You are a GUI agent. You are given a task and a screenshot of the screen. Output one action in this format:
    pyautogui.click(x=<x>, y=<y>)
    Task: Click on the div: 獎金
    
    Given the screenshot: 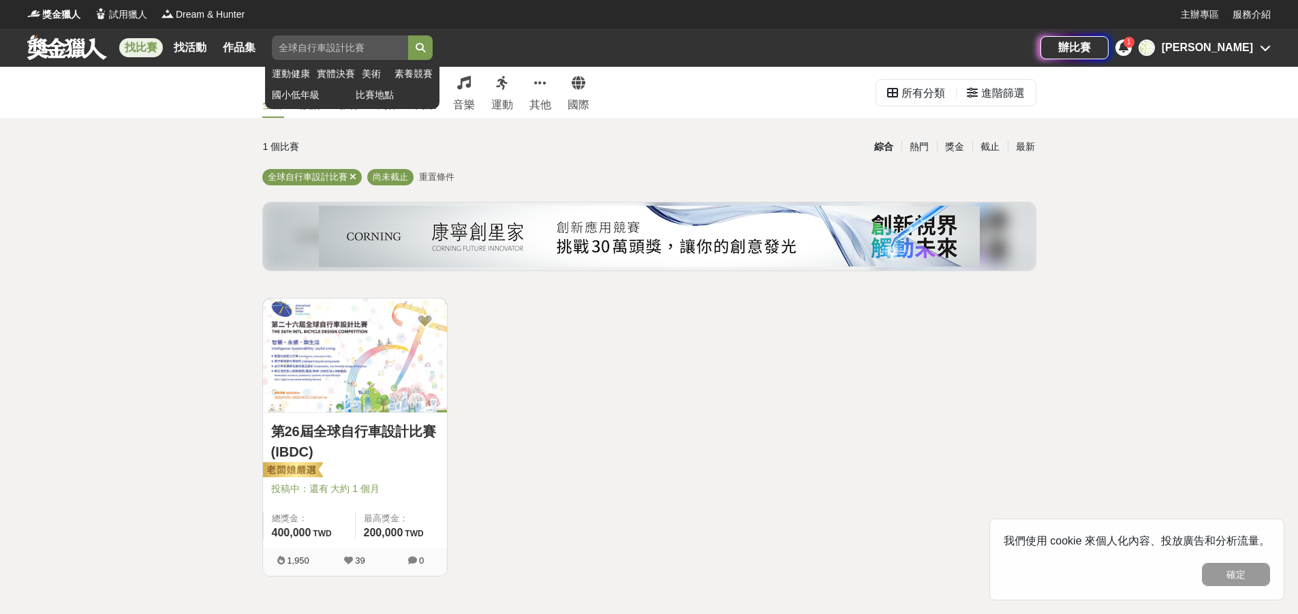 What is the action you would take?
    pyautogui.click(x=955, y=147)
    